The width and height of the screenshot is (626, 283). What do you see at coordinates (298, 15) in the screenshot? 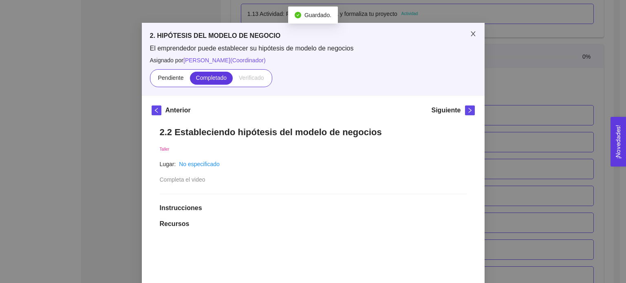
I see `span: check-circle` at bounding box center [298, 15].